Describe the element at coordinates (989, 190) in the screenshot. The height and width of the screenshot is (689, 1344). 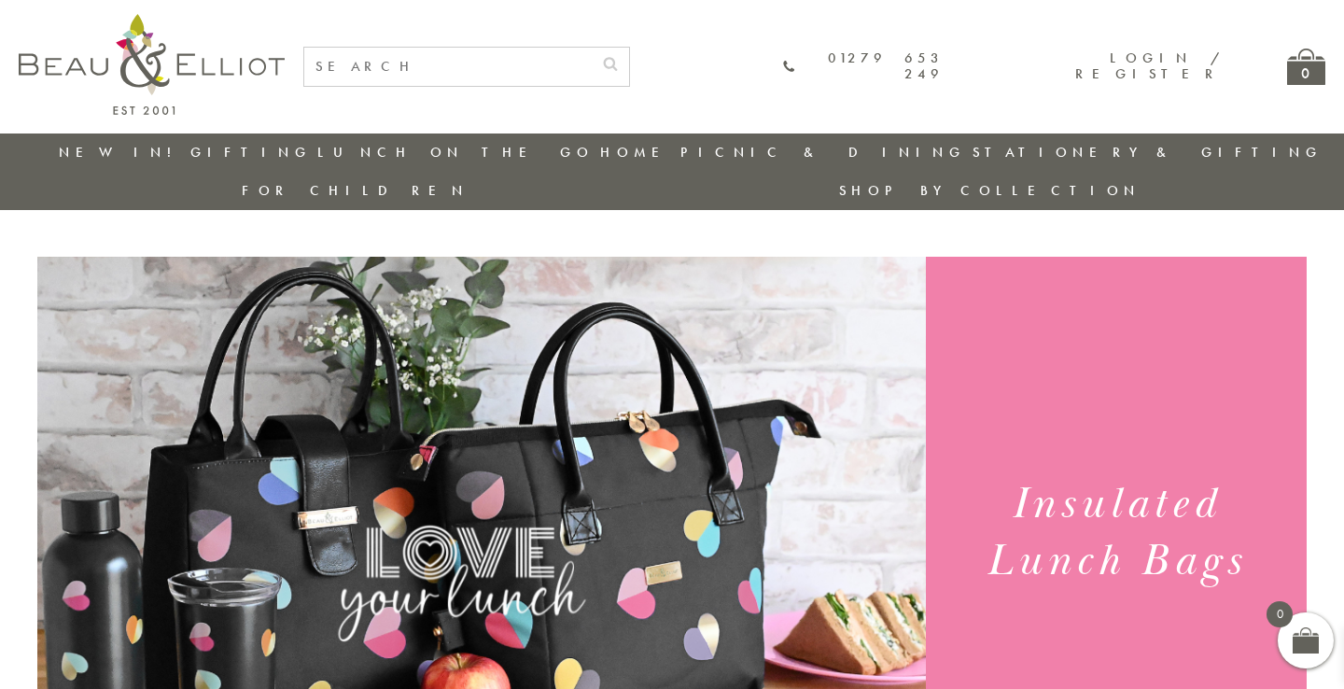
I see `a: Shop by collection` at that location.